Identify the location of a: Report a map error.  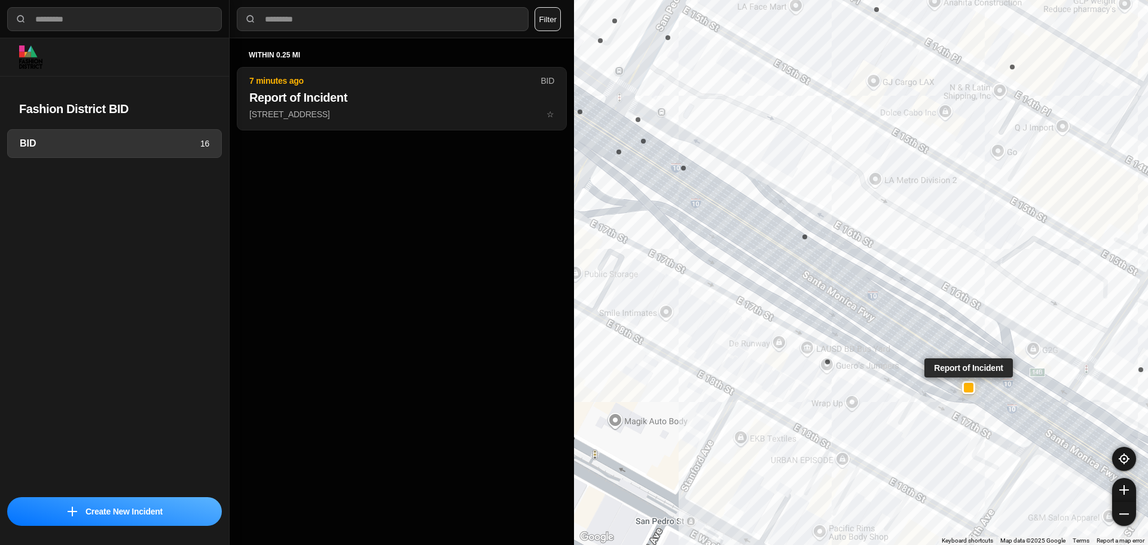
(1120, 540).